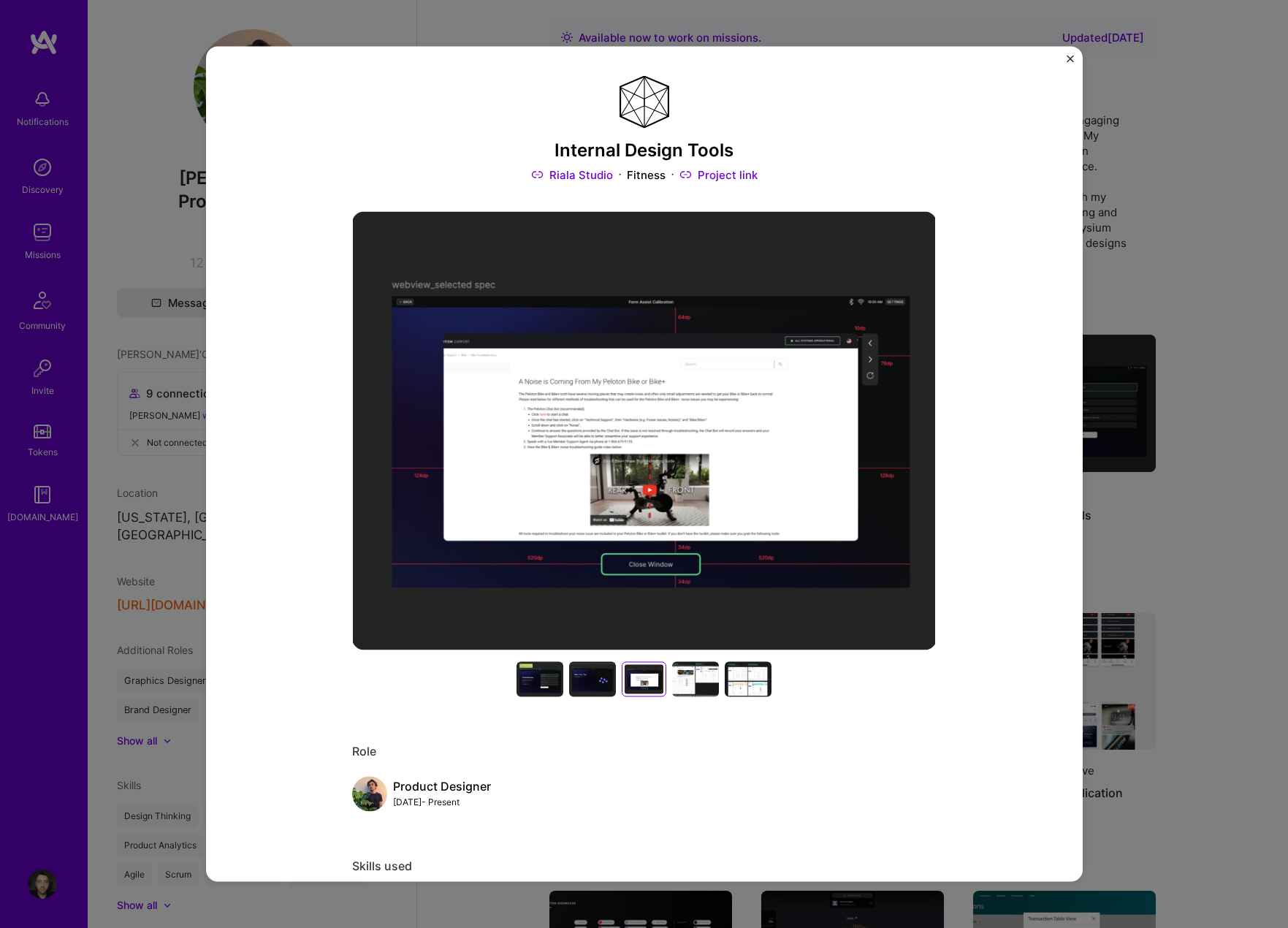 This screenshot has width=1288, height=928. I want to click on h3: Internal Design Tools, so click(644, 150).